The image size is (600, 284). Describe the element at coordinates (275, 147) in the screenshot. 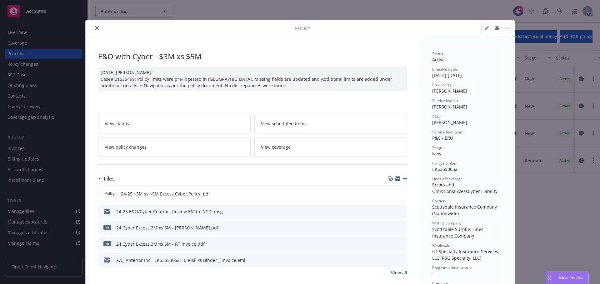

I see `span: View coverage` at that location.